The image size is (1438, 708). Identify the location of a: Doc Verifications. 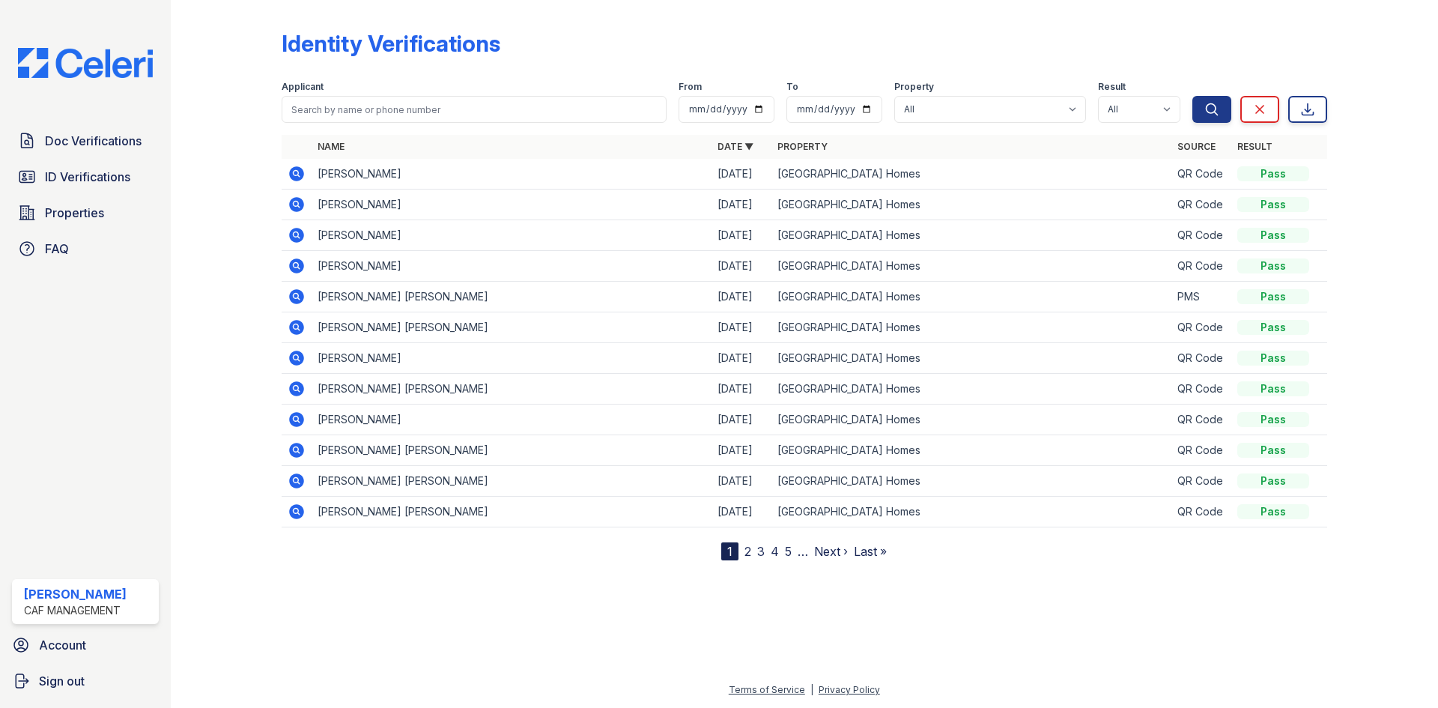
(85, 141).